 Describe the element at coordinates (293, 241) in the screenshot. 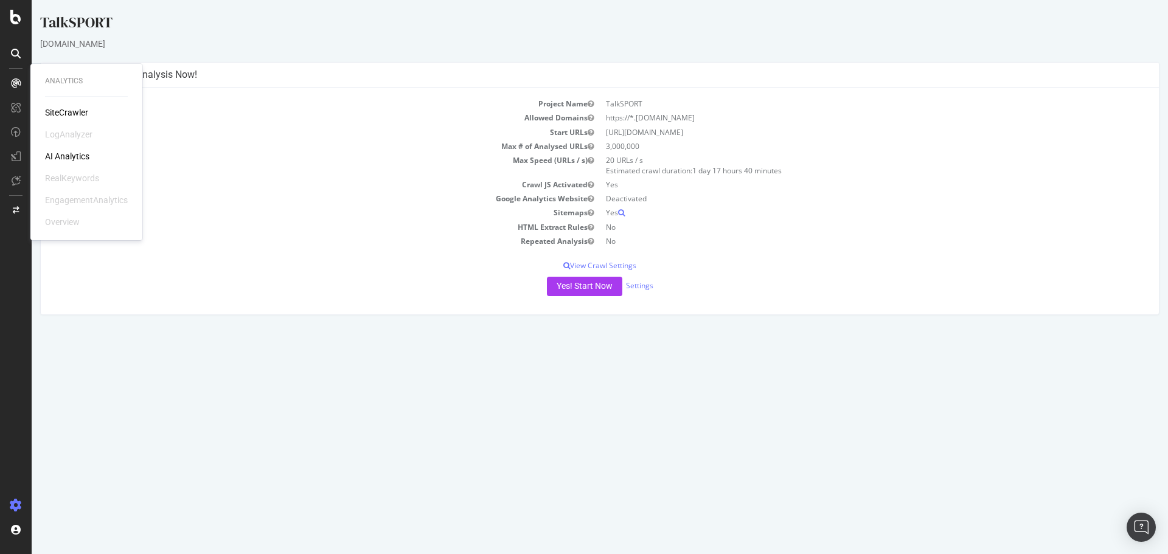

I see `td: Repeated Analysis` at that location.